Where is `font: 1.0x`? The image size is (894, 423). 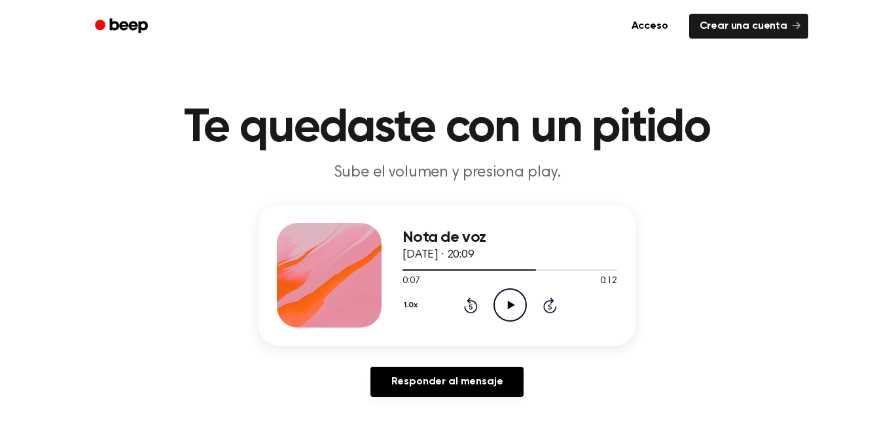
font: 1.0x is located at coordinates (410, 306).